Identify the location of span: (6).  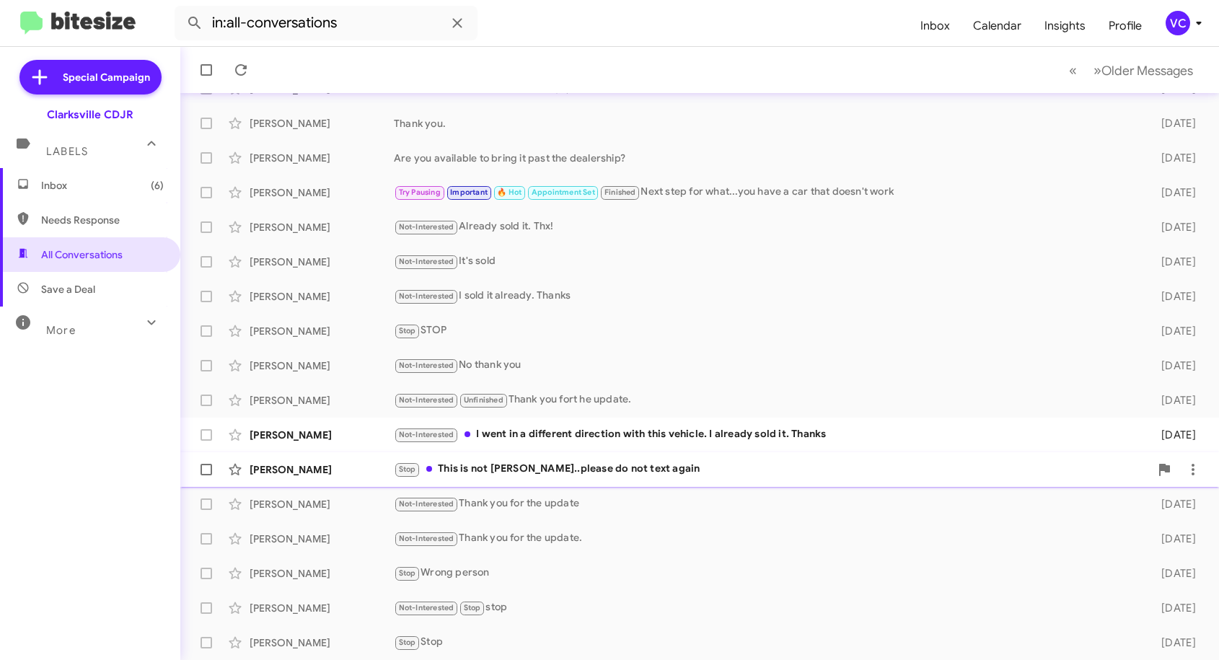
(157, 185).